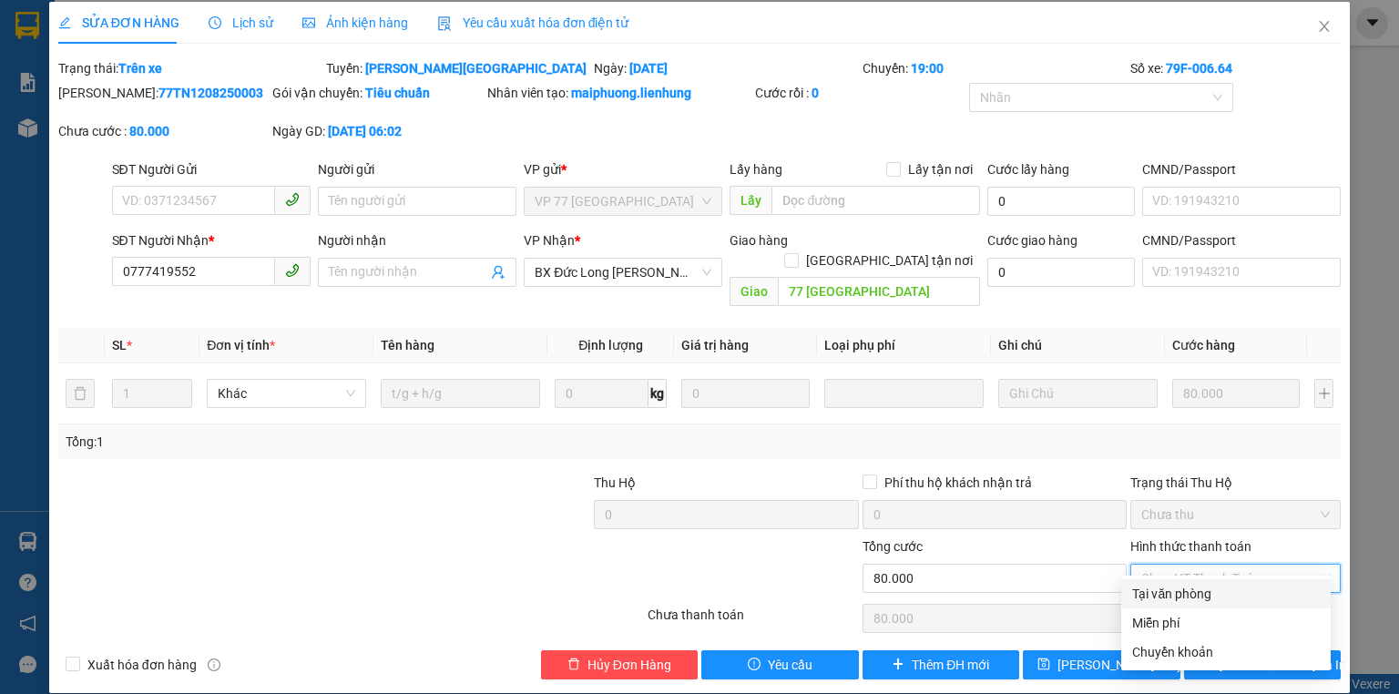 The width and height of the screenshot is (1399, 694). I want to click on b: 79F-006.64, so click(1199, 68).